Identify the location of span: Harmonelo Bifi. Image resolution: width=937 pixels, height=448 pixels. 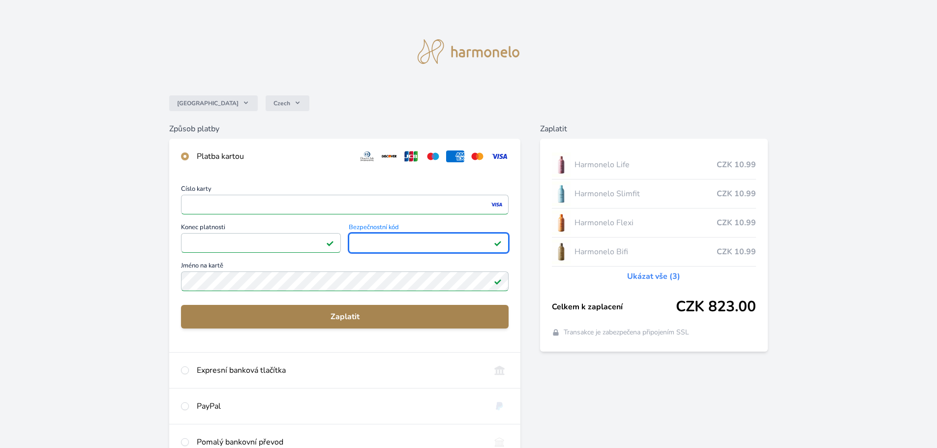
(645, 252).